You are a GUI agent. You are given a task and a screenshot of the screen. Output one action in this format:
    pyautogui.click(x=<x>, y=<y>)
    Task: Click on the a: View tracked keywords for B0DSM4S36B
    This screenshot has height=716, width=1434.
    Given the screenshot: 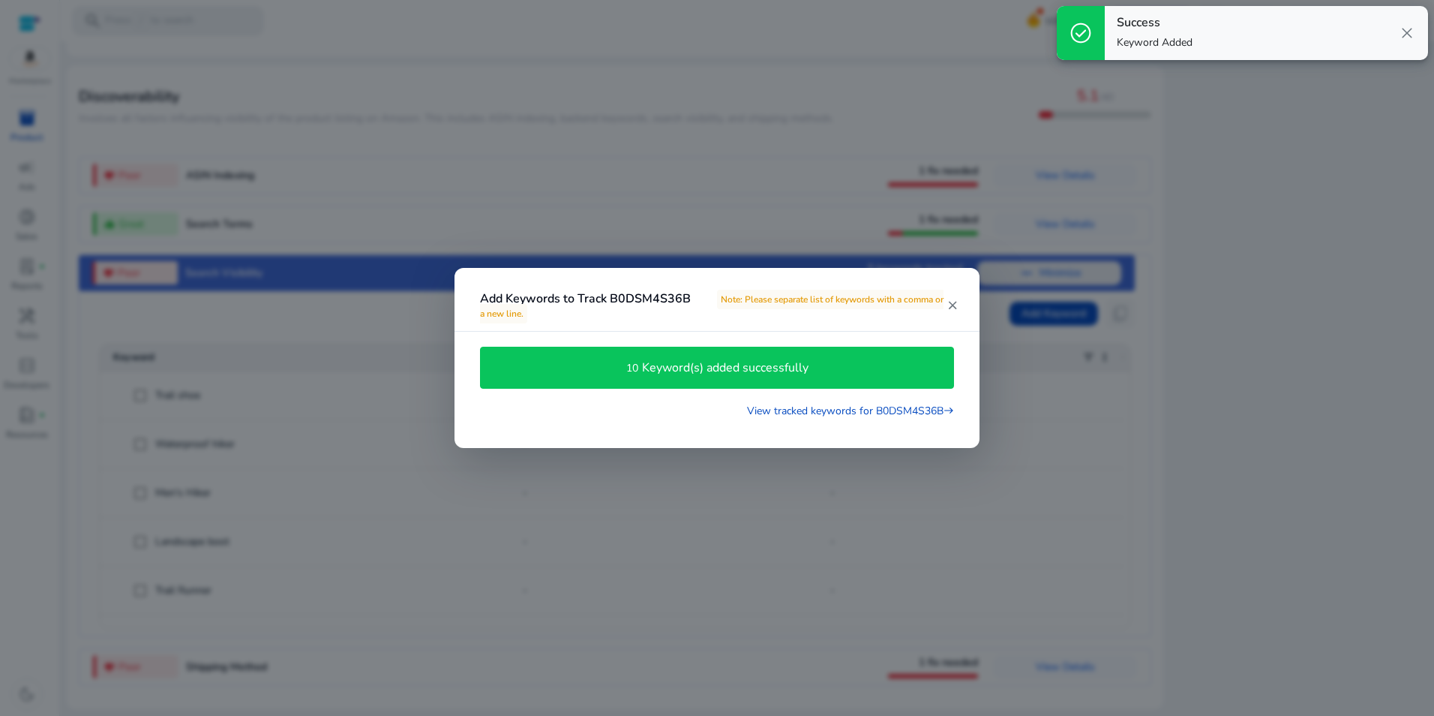 What is the action you would take?
    pyautogui.click(x=851, y=410)
    